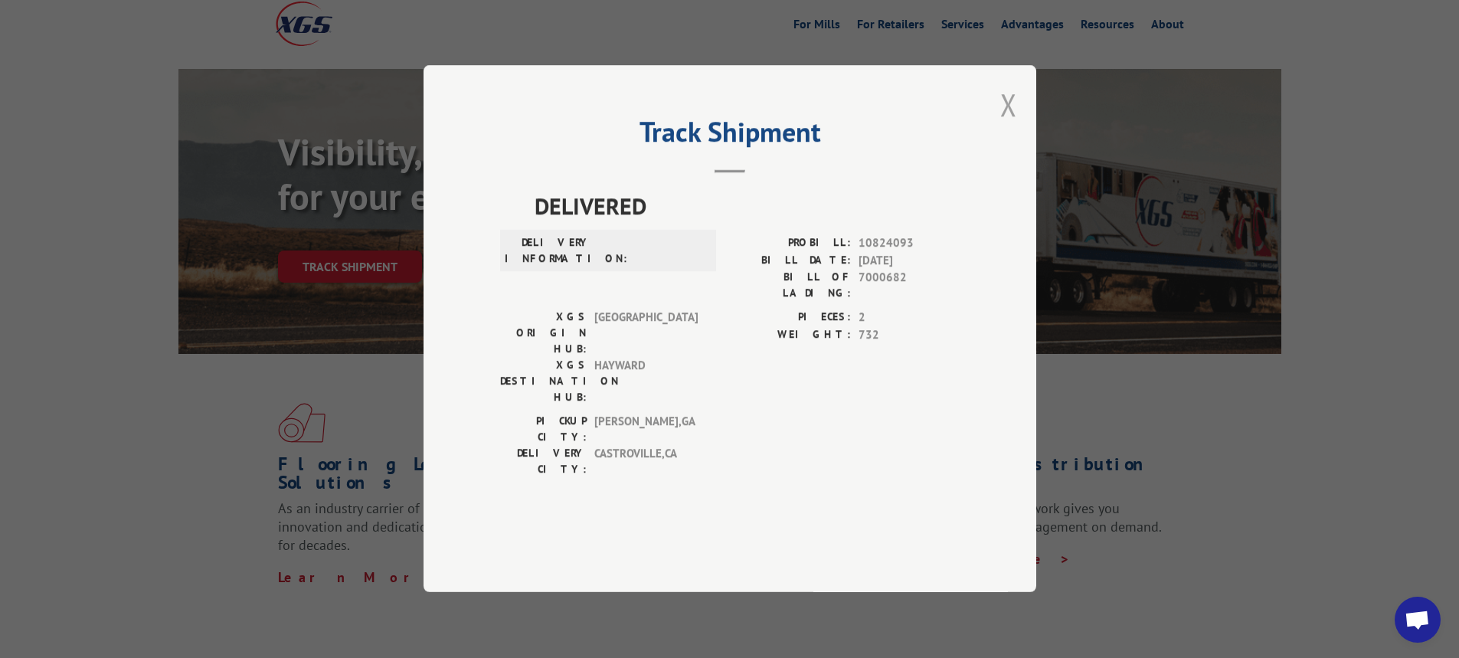 Image resolution: width=1459 pixels, height=658 pixels. Describe the element at coordinates (791, 244) in the screenshot. I see `label: PROBILL:` at that location.